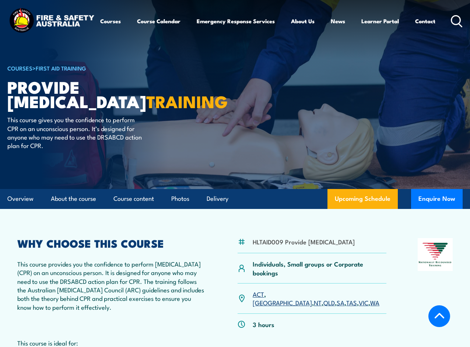  Describe the element at coordinates (20, 198) in the screenshot. I see `a: Overview` at that location.